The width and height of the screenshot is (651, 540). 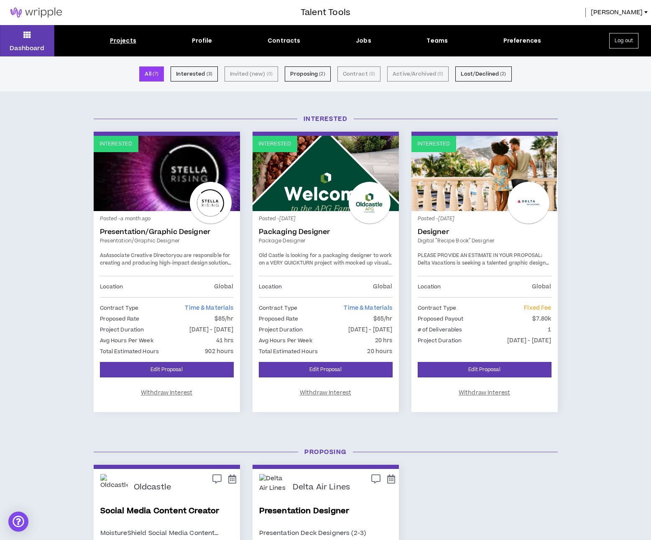 What do you see at coordinates (437, 41) in the screenshot?
I see `div: Teams` at bounding box center [437, 41].